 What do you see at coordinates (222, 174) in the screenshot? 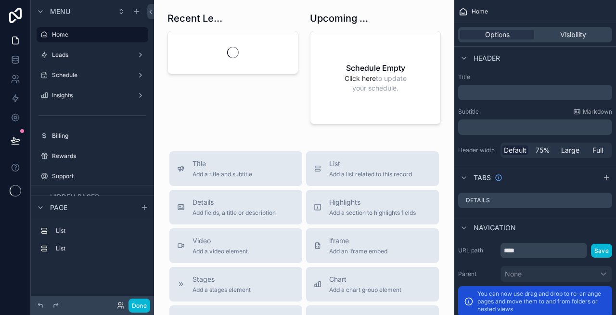
I see `span: Add a title and subtitle` at bounding box center [222, 174].